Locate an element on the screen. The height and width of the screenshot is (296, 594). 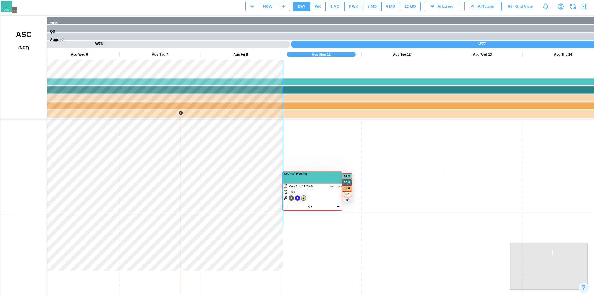
button: 6 MO is located at coordinates (391, 7).